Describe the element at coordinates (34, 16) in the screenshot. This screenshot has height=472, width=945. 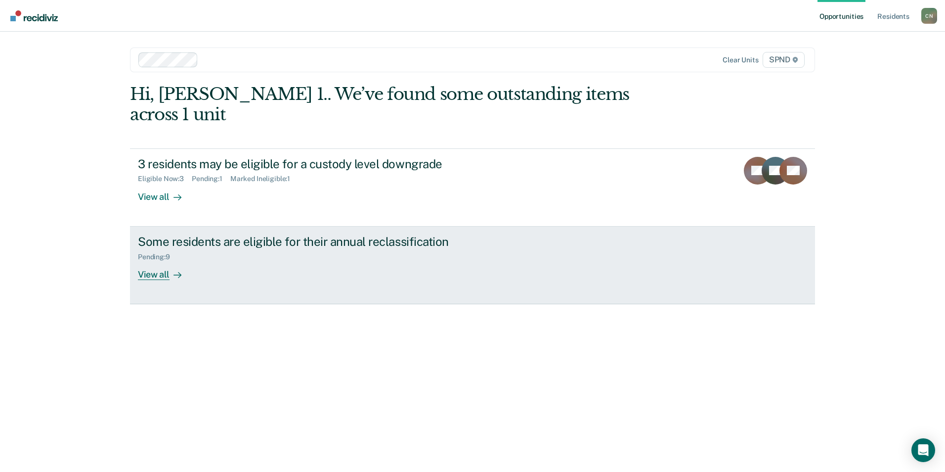
I see `img: Recidiviz` at that location.